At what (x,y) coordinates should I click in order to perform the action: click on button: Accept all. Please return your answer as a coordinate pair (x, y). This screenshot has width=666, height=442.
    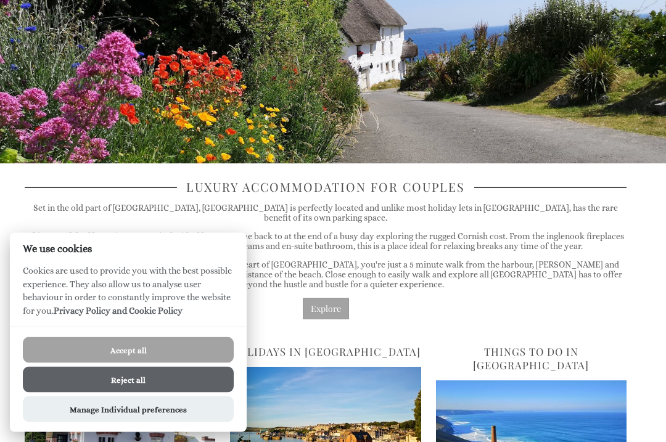
    Looking at the image, I should click on (128, 350).